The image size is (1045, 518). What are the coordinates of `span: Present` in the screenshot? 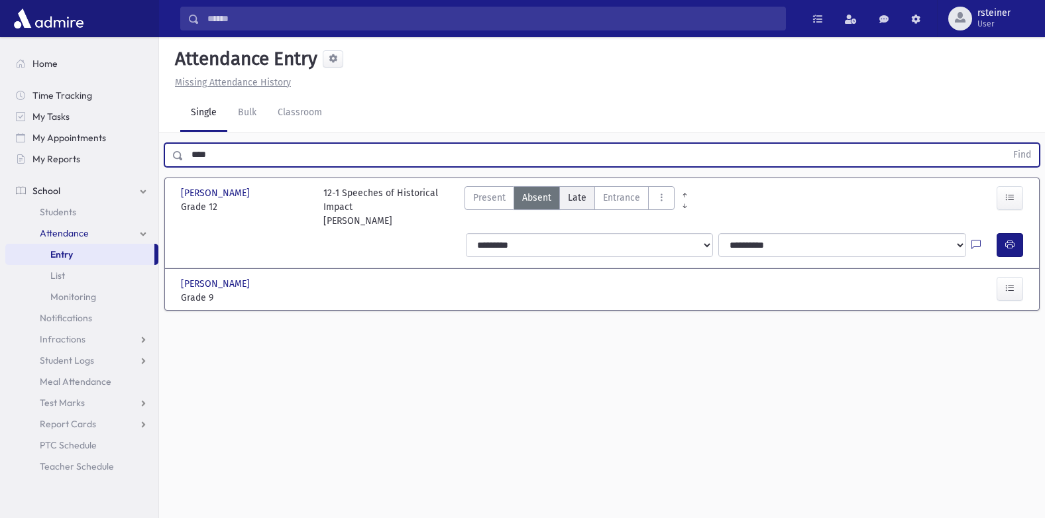 It's located at (489, 198).